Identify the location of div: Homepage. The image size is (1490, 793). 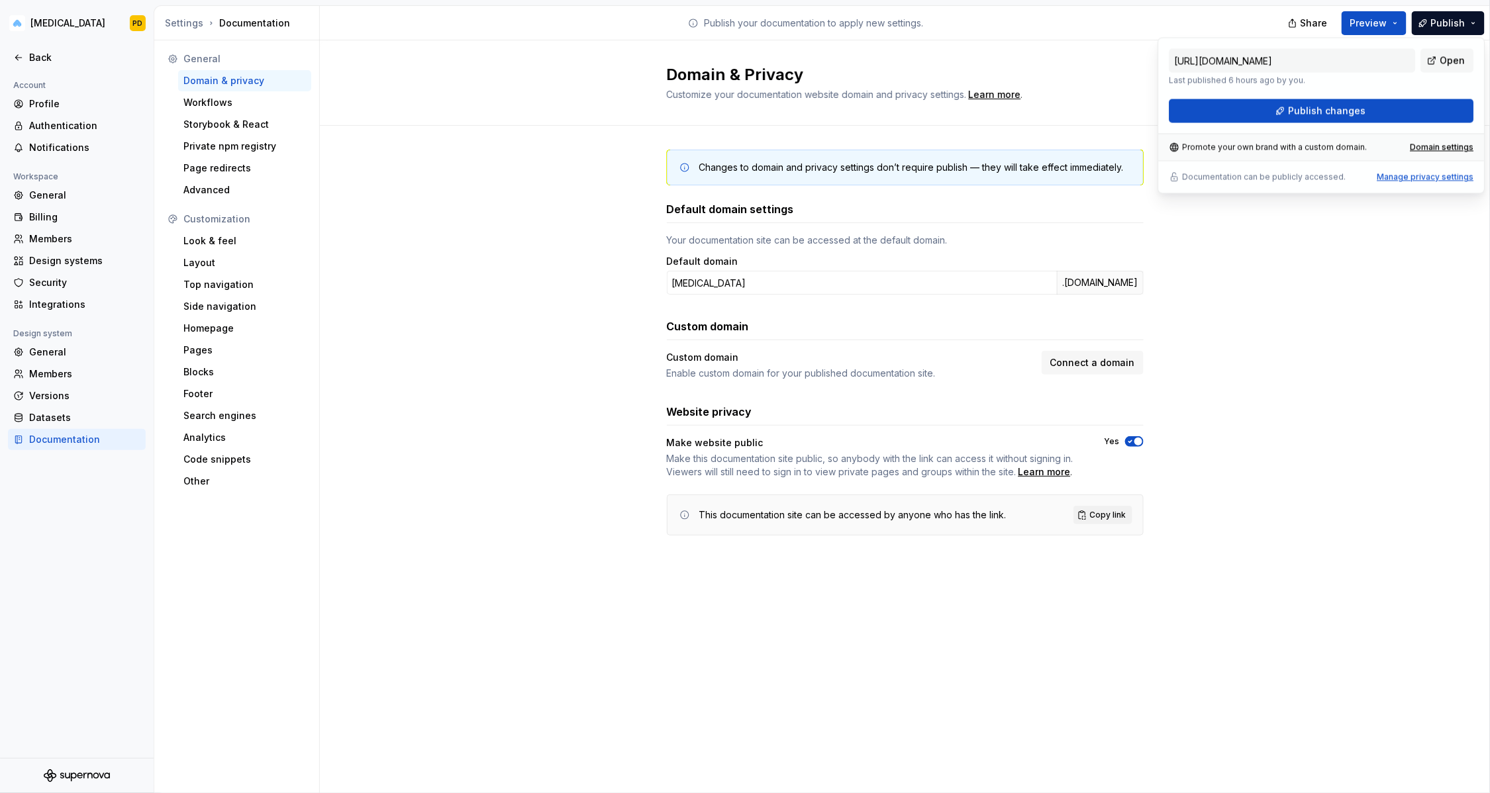
(244, 329).